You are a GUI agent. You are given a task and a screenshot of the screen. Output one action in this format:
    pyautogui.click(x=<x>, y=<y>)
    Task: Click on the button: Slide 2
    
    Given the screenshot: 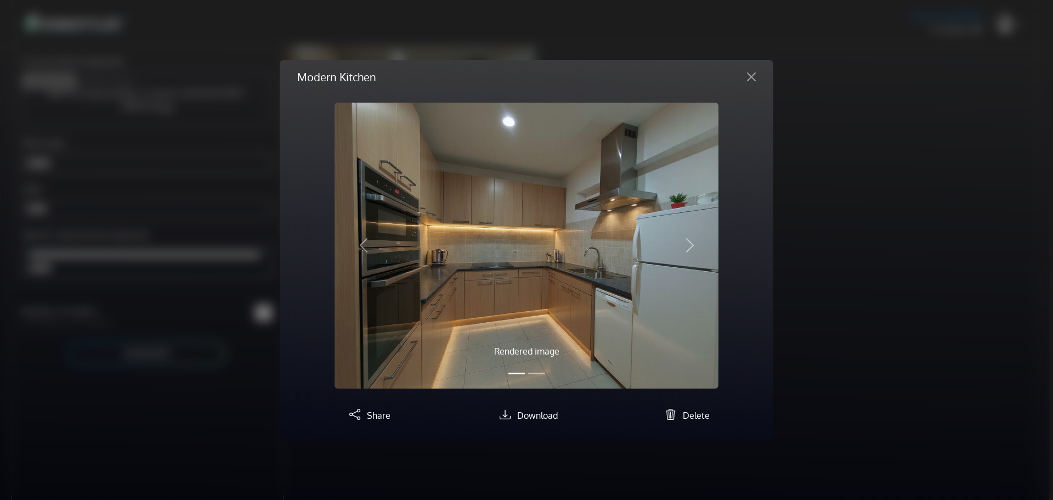 What is the action you would take?
    pyautogui.click(x=536, y=373)
    